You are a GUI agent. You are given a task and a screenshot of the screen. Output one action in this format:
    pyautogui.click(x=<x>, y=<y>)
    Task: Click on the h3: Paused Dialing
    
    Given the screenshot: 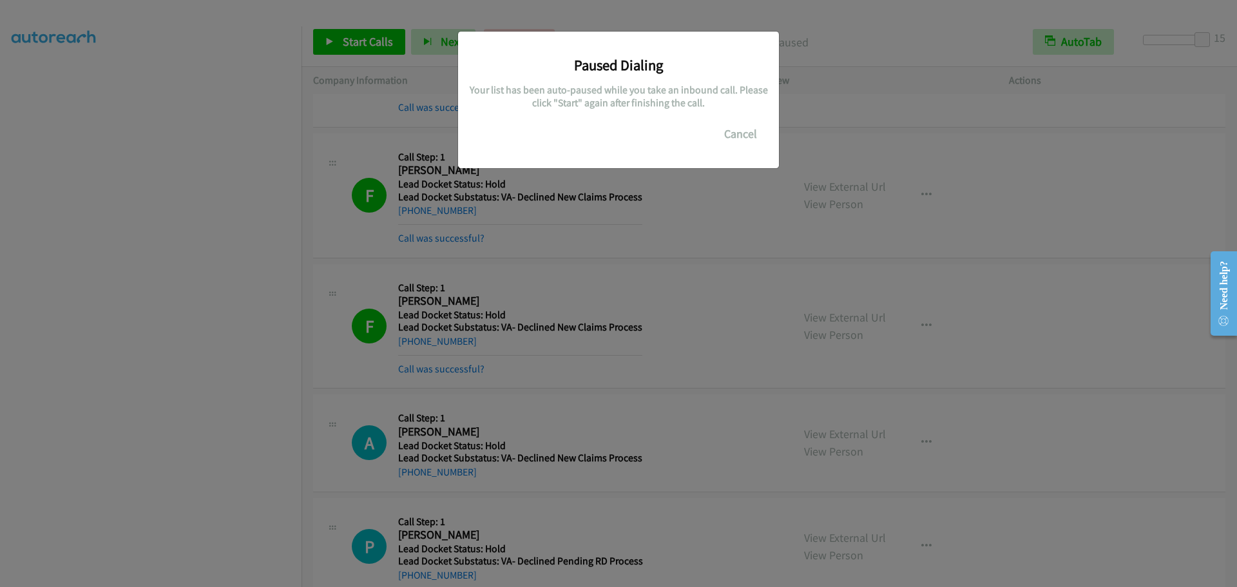 What is the action you would take?
    pyautogui.click(x=619, y=65)
    